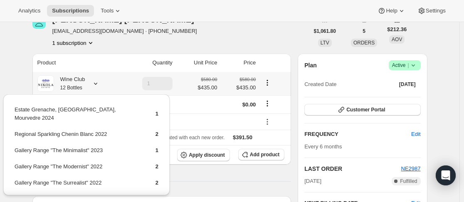 This screenshot has width=464, height=202. I want to click on button: Customer Portal, so click(362, 110).